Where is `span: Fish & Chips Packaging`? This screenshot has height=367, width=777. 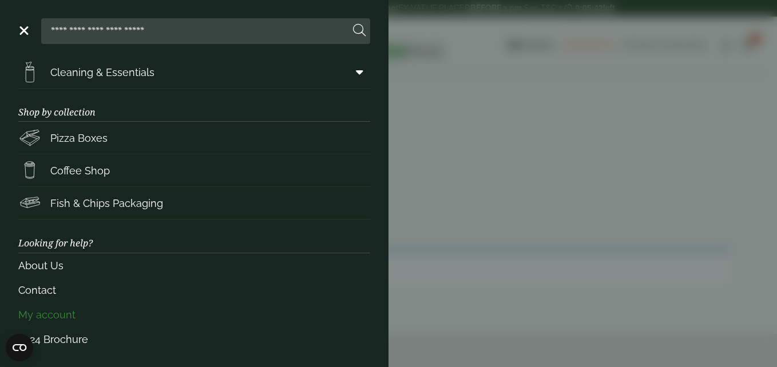 span: Fish & Chips Packaging is located at coordinates (106, 203).